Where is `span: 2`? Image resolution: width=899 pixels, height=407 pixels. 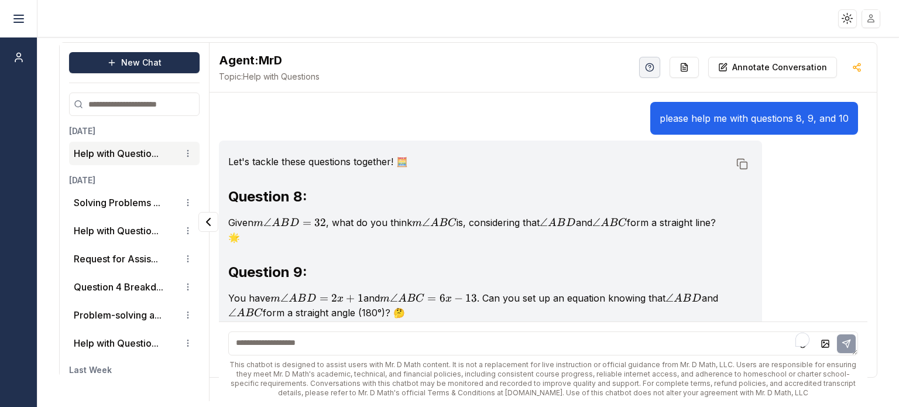 span: 2 is located at coordinates (334, 298).